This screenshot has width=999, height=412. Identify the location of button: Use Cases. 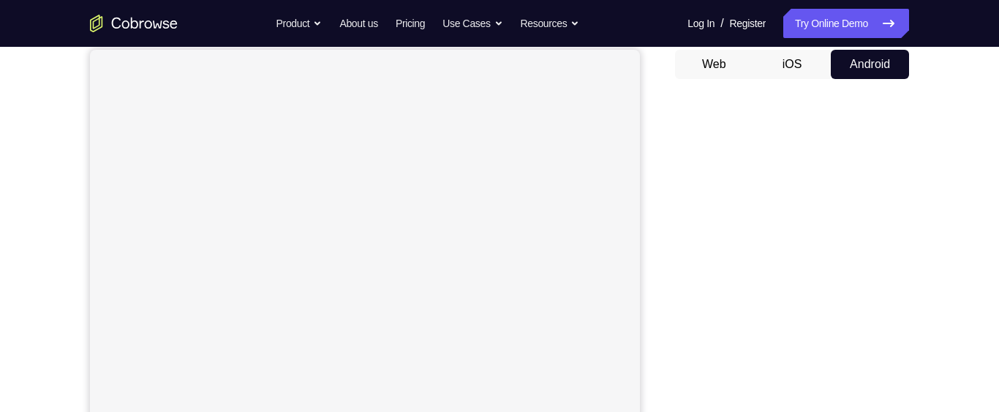
(473, 23).